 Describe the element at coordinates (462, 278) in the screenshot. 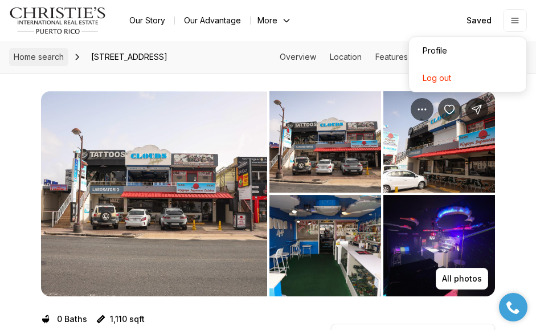

I see `p: All photos` at that location.